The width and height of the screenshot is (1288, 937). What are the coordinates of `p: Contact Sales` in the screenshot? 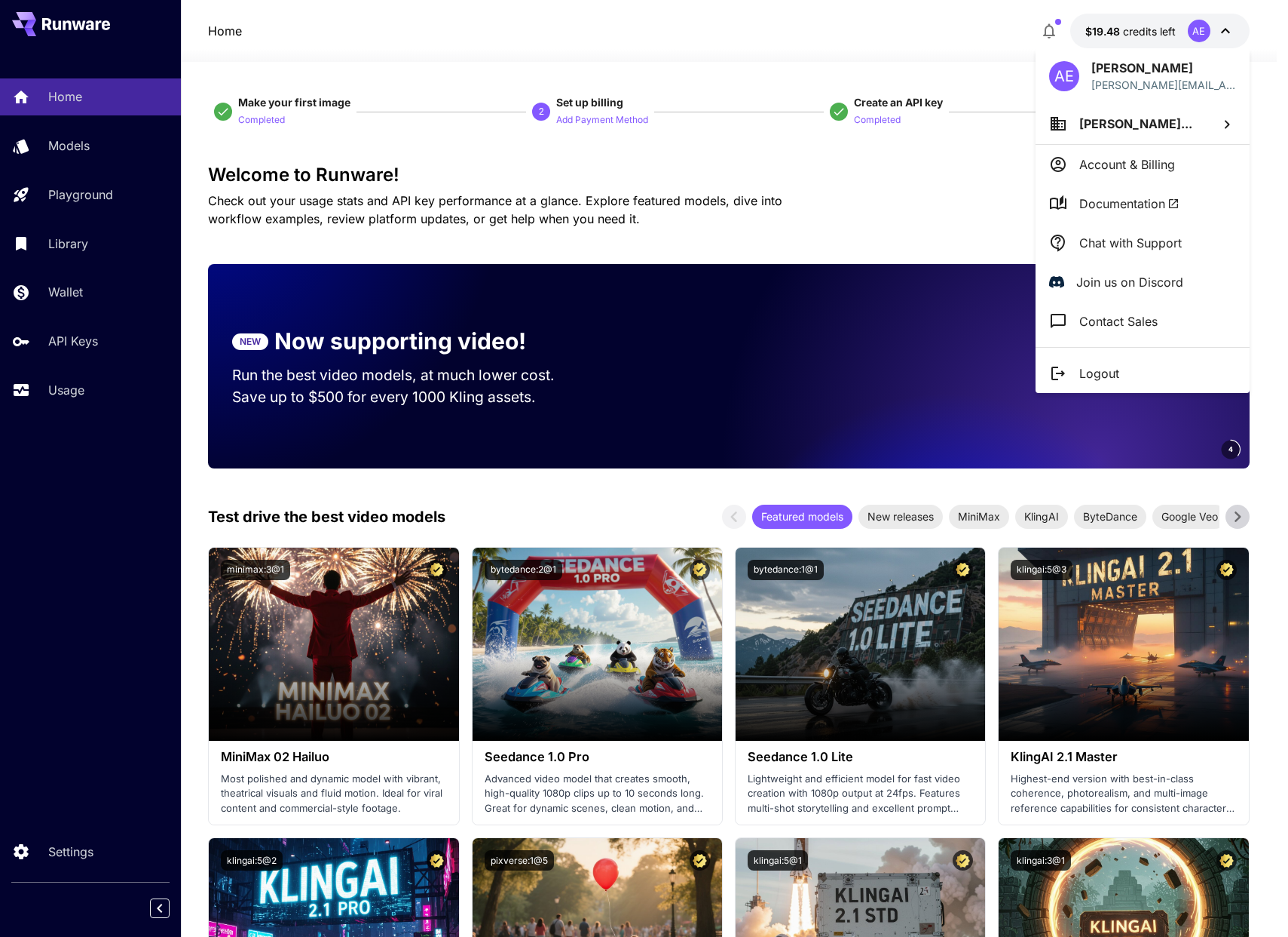 It's located at (1119, 321).